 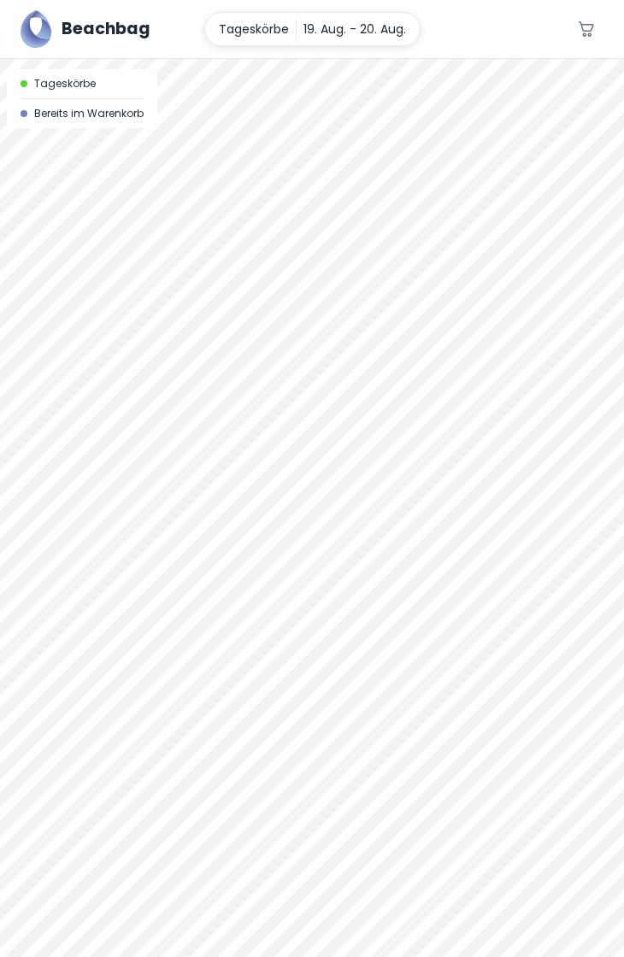 What do you see at coordinates (65, 84) in the screenshot?
I see `span: Tageskörbe` at bounding box center [65, 84].